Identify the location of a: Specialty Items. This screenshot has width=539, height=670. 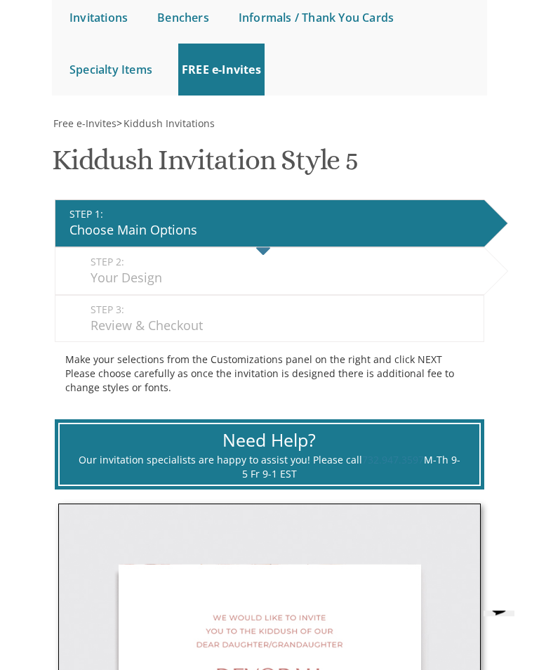
(111, 70).